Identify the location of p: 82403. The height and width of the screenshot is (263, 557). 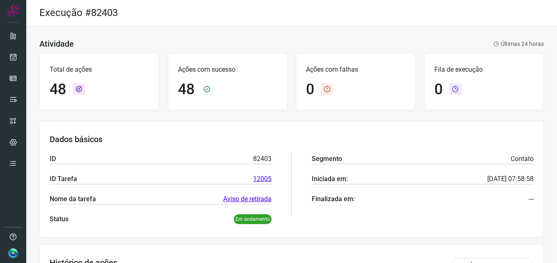
(262, 159).